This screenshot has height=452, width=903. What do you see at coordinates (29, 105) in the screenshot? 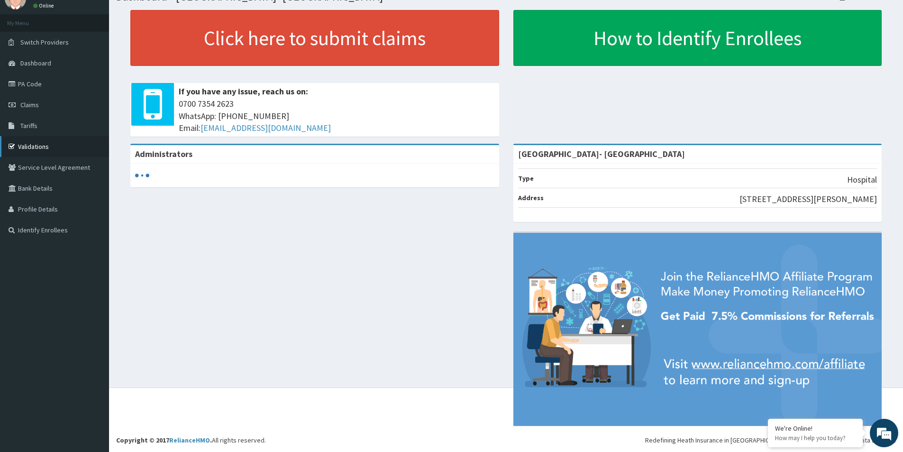
I see `span: Claims` at bounding box center [29, 105].